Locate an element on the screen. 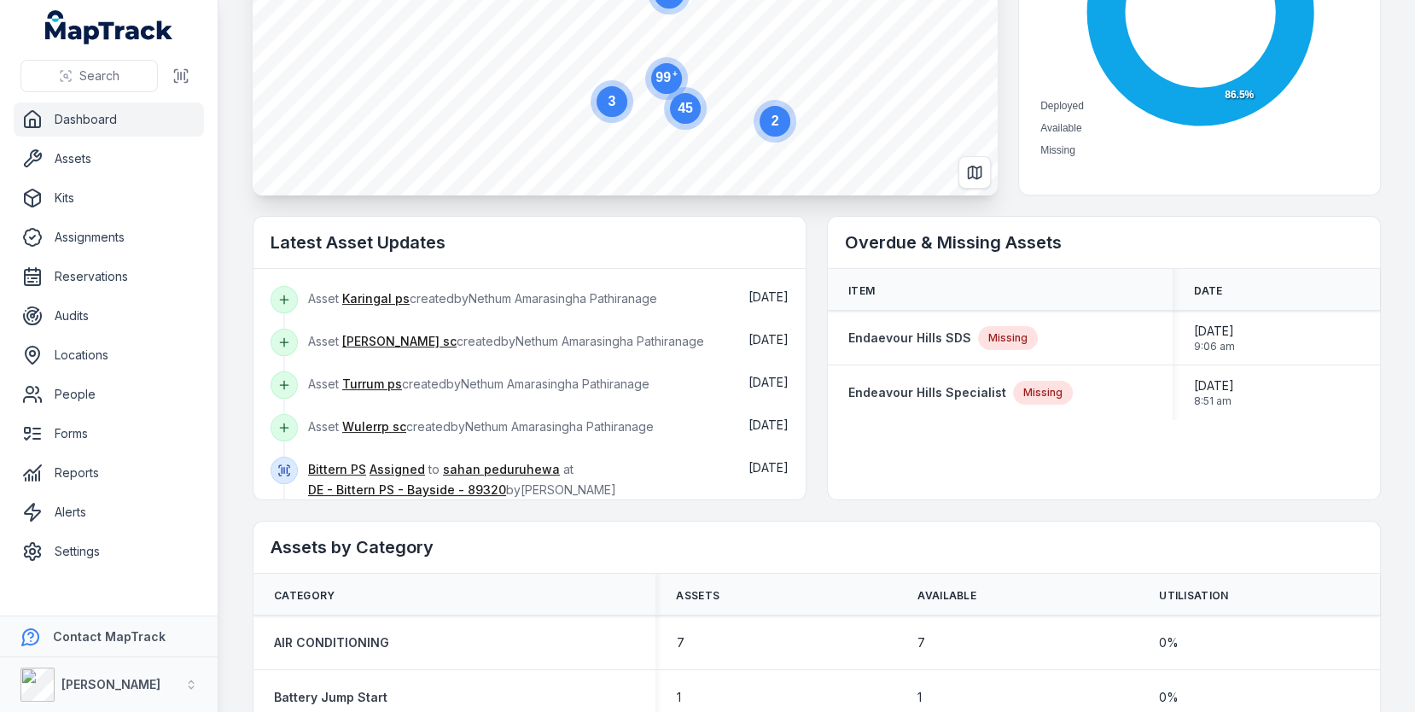  span: Search is located at coordinates (99, 76).